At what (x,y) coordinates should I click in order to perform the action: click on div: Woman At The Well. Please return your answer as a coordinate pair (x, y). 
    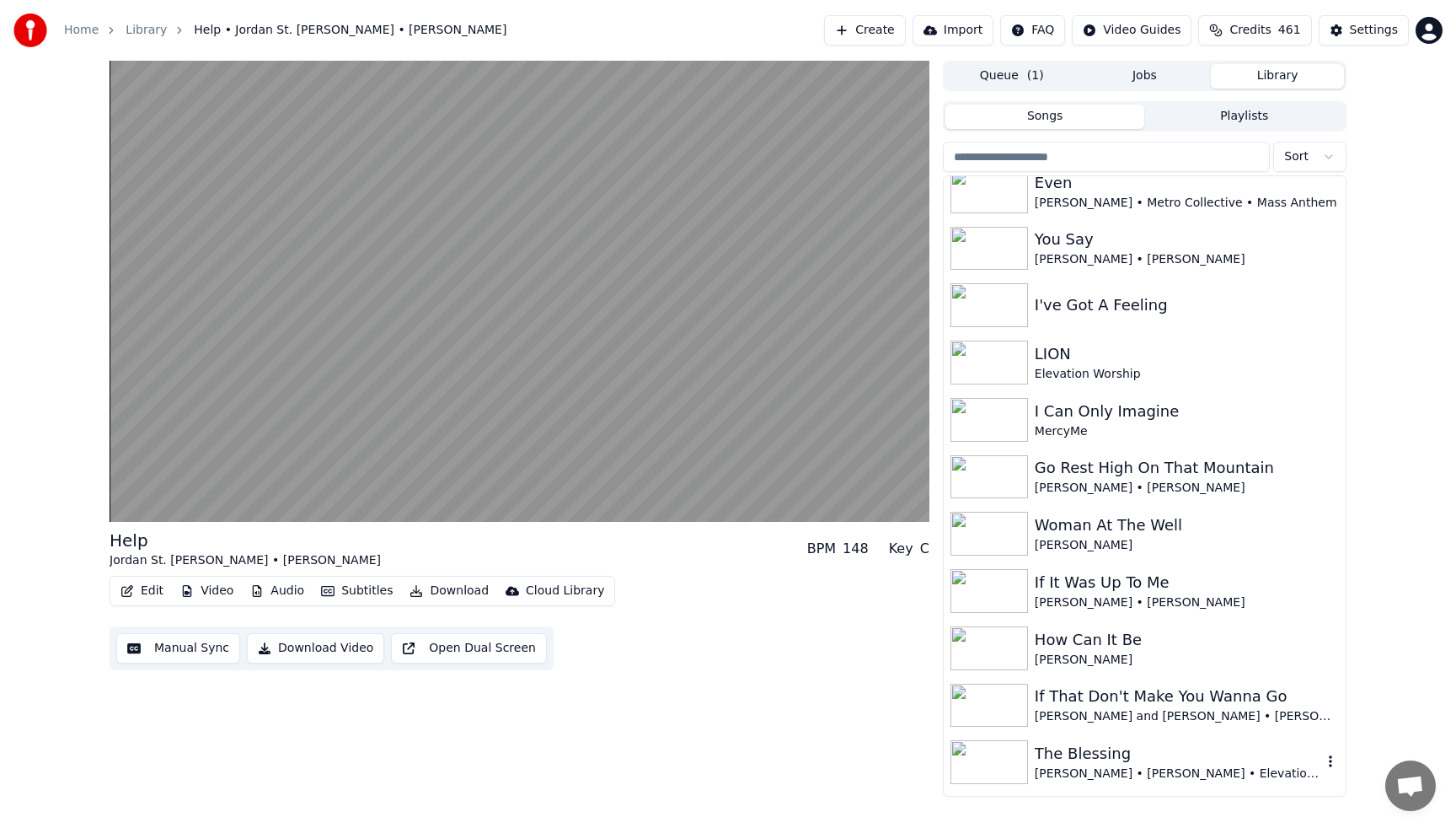
    Looking at the image, I should click on (1186, 525).